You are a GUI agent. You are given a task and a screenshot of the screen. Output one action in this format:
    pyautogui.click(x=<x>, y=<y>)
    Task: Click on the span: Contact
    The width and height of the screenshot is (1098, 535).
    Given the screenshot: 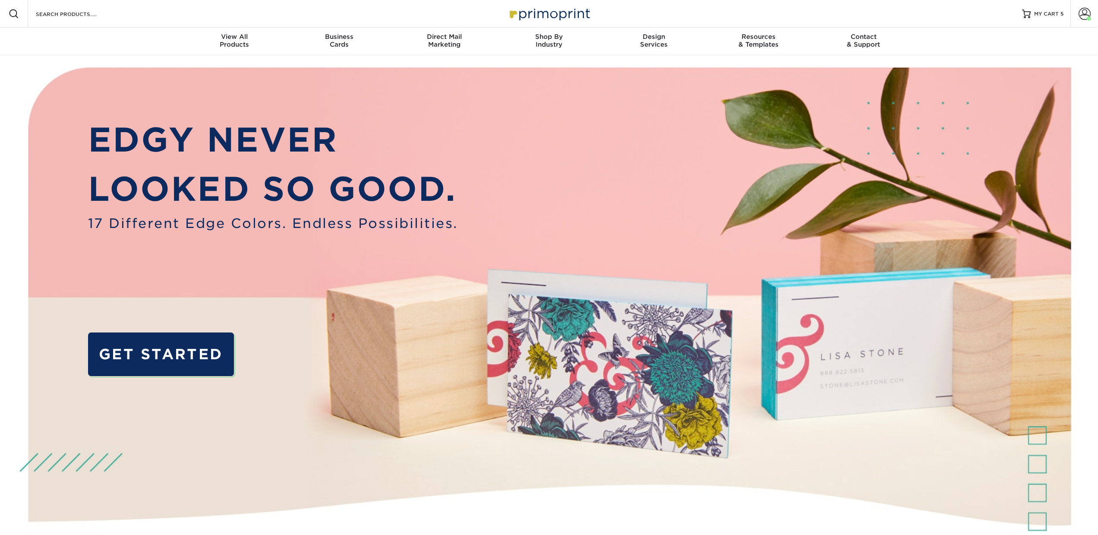 What is the action you would take?
    pyautogui.click(x=864, y=37)
    